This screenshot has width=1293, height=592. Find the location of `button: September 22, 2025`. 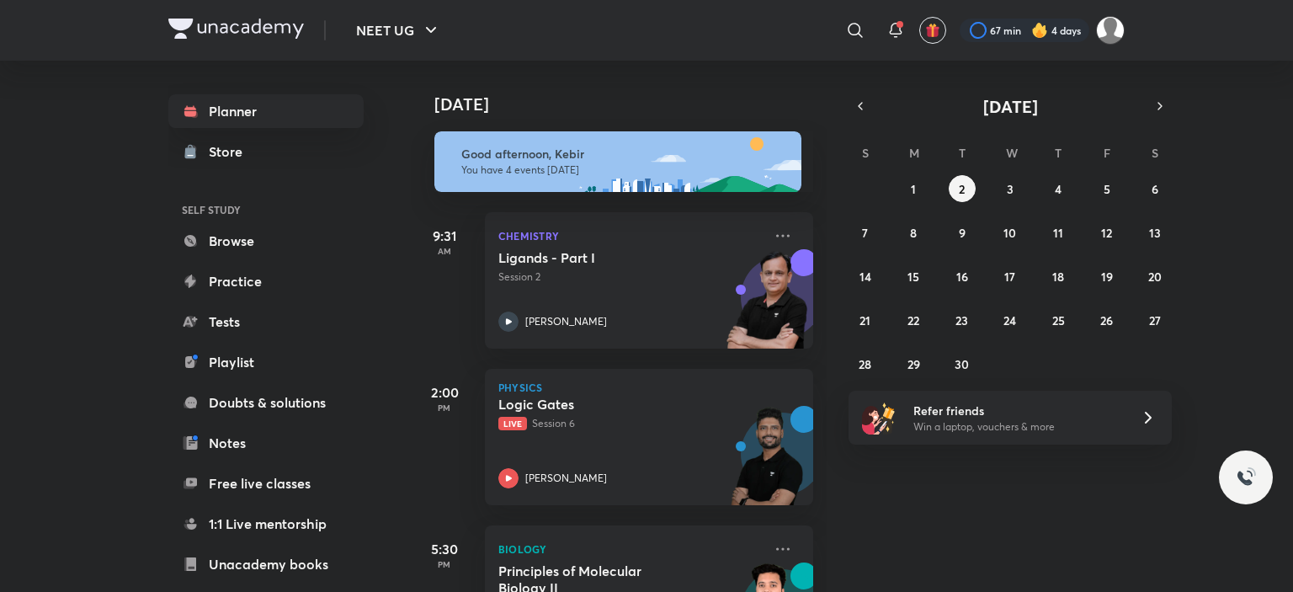

button: September 22, 2025 is located at coordinates (914, 320).